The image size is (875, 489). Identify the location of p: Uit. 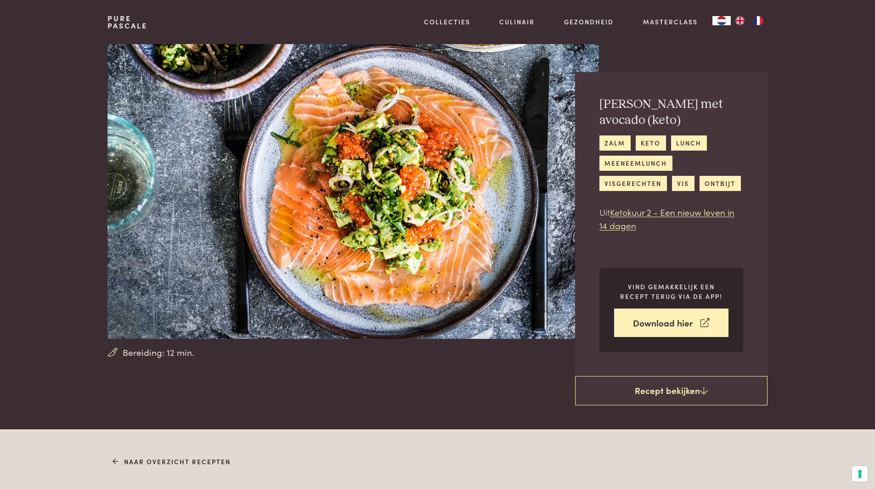
(671, 219).